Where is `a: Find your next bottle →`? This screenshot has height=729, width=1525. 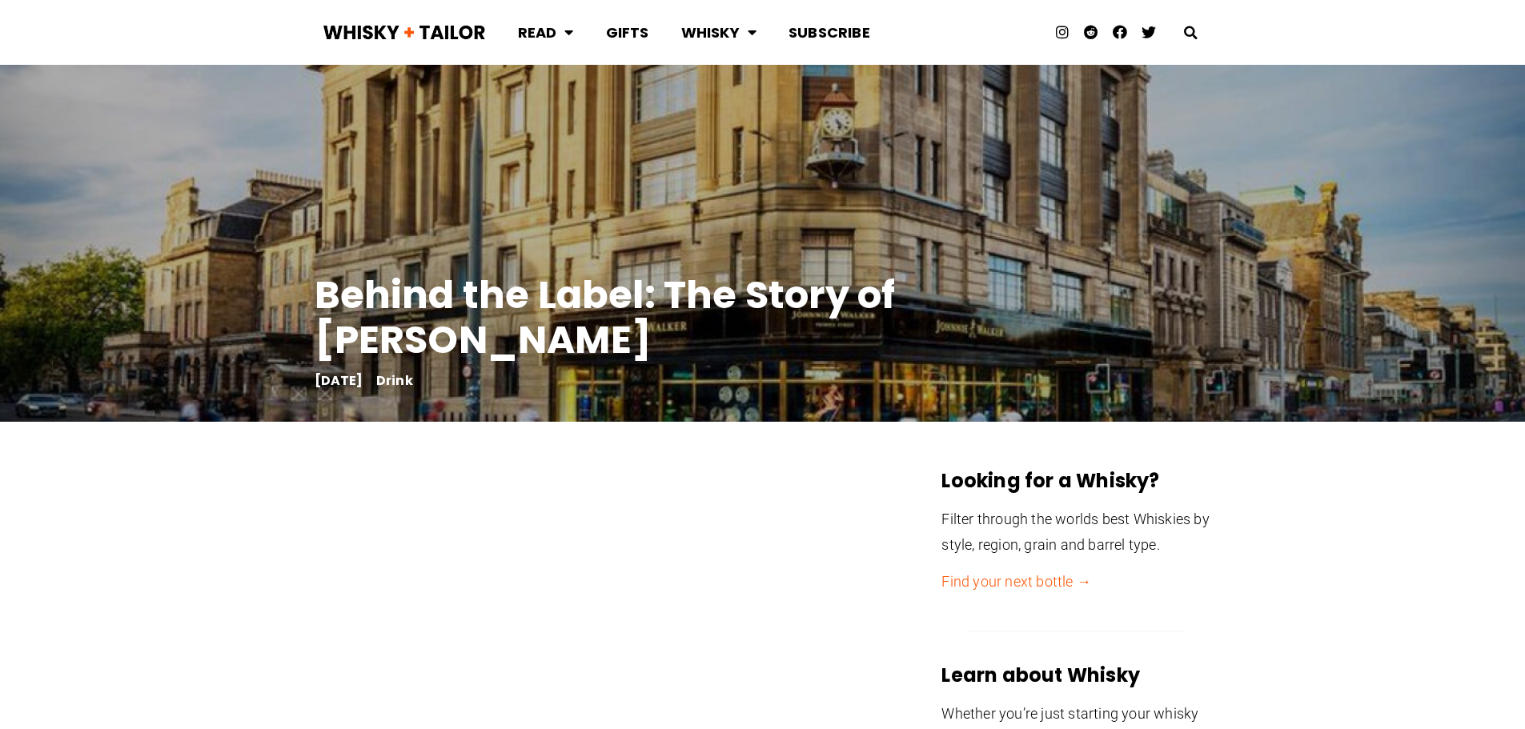
a: Find your next bottle → is located at coordinates (1016, 581).